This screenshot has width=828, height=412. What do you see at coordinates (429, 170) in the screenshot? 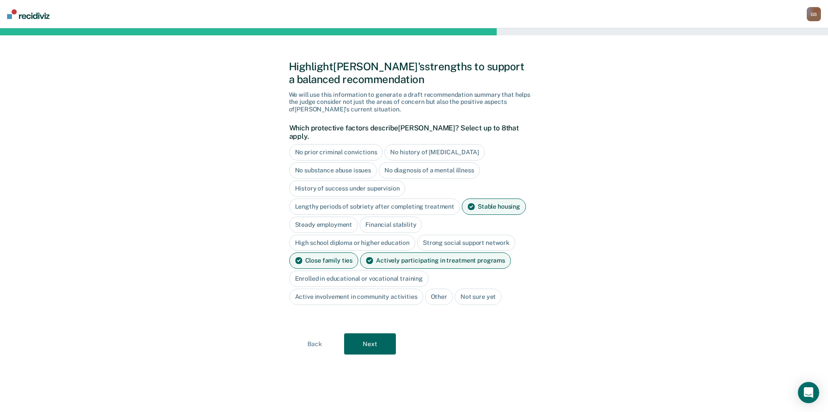
I see `div: No diagnosis of a mental illness` at bounding box center [429, 170].